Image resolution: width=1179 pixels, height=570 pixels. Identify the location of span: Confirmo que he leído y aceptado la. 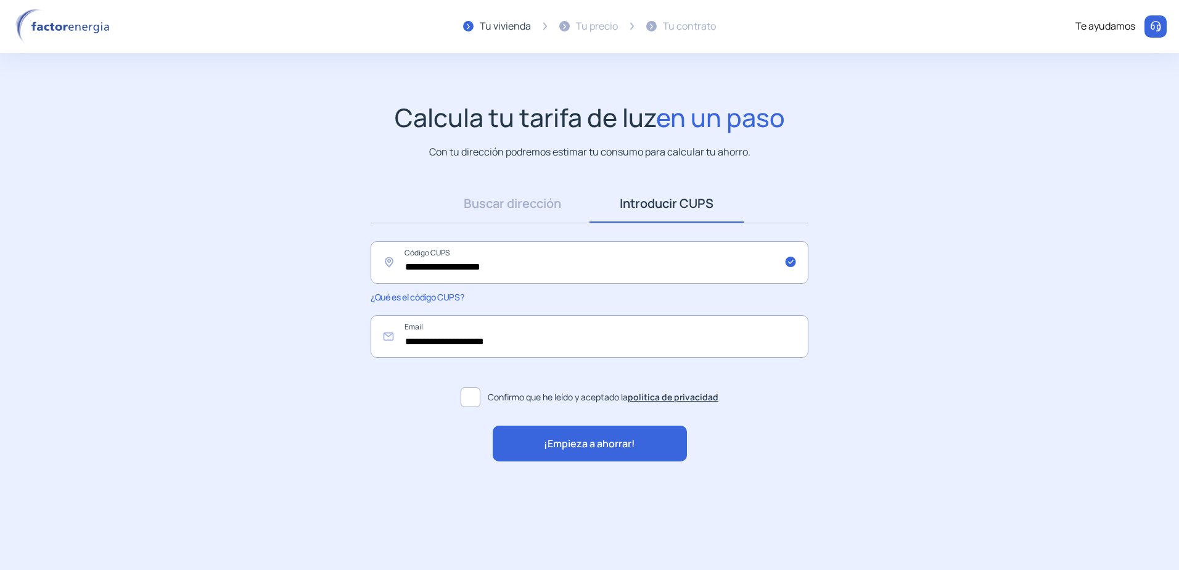
(603, 397).